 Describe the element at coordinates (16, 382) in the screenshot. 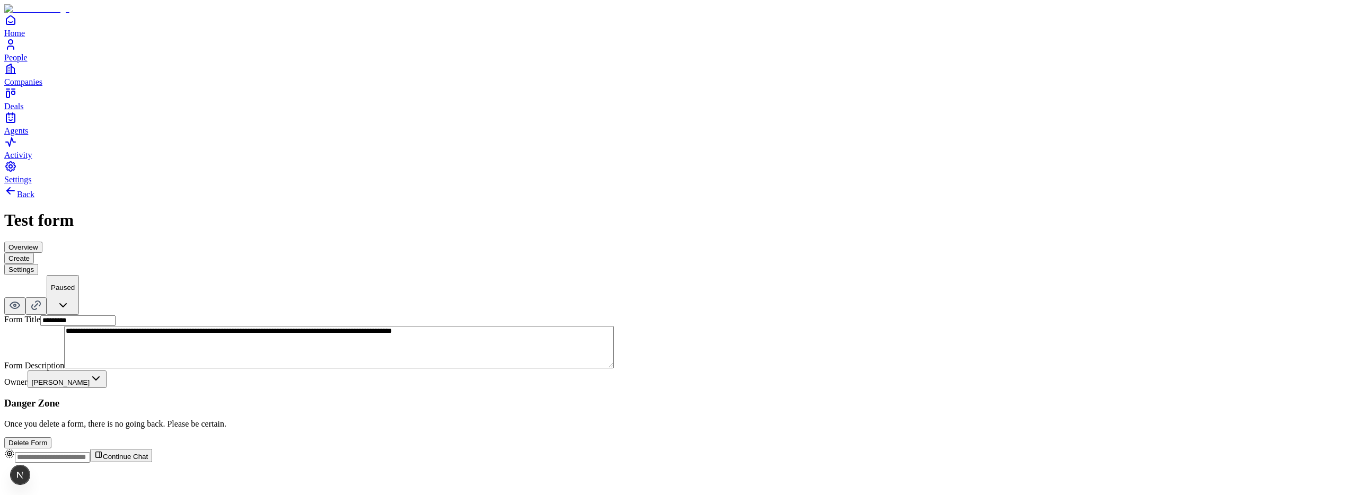

I see `label: Owner` at that location.